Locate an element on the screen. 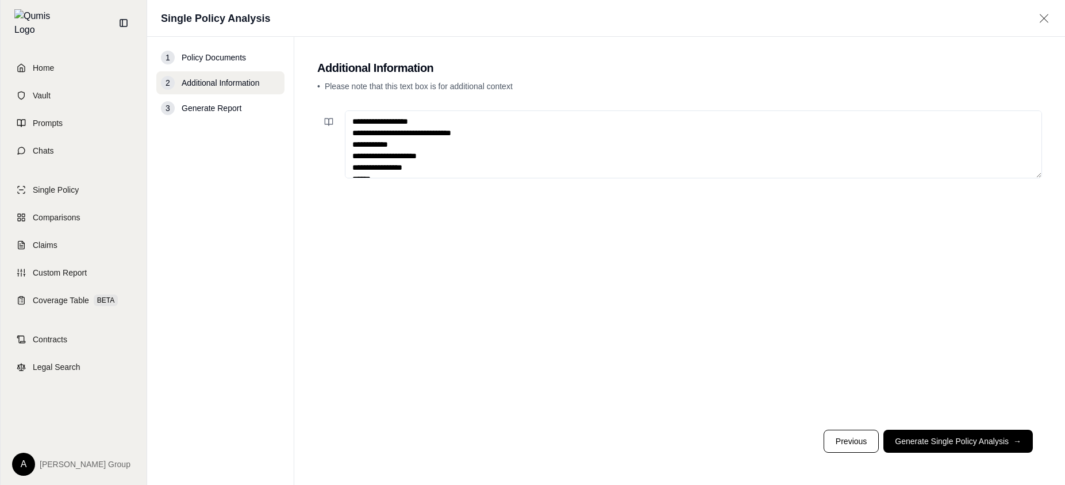  h1: Single Policy Analysis is located at coordinates (216, 18).